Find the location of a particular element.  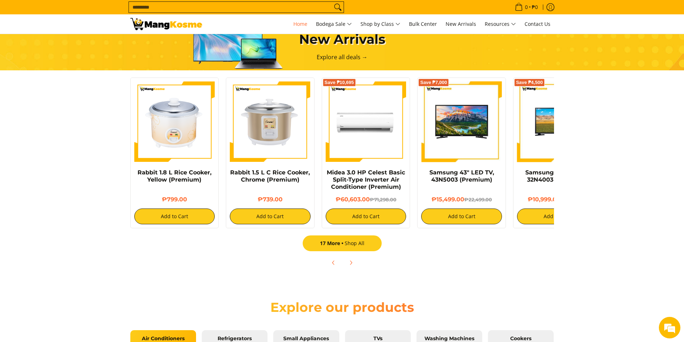

a: Samsung 43" LED TV, 43N5003 (Premium) is located at coordinates (462, 176).